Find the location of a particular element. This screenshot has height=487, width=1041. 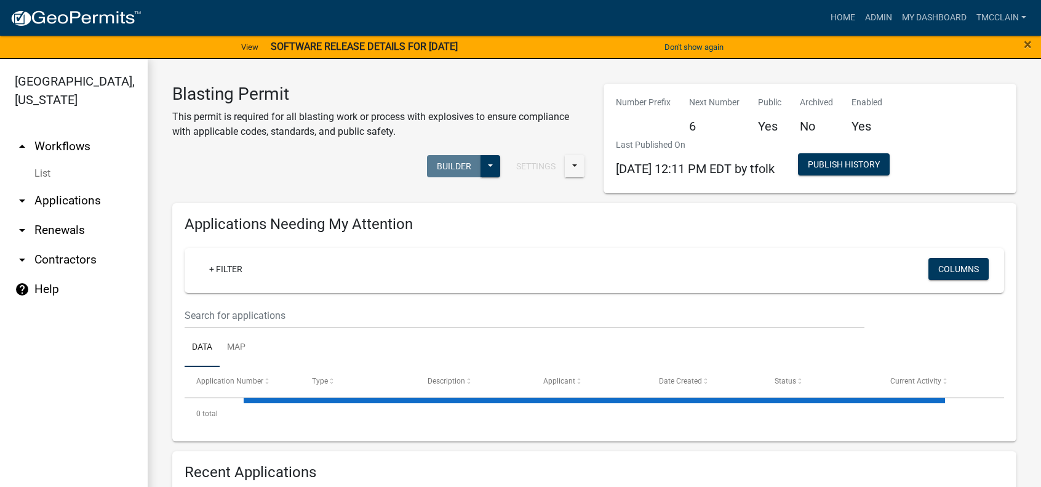

h4: Applications Needing My Attention is located at coordinates (594, 224).